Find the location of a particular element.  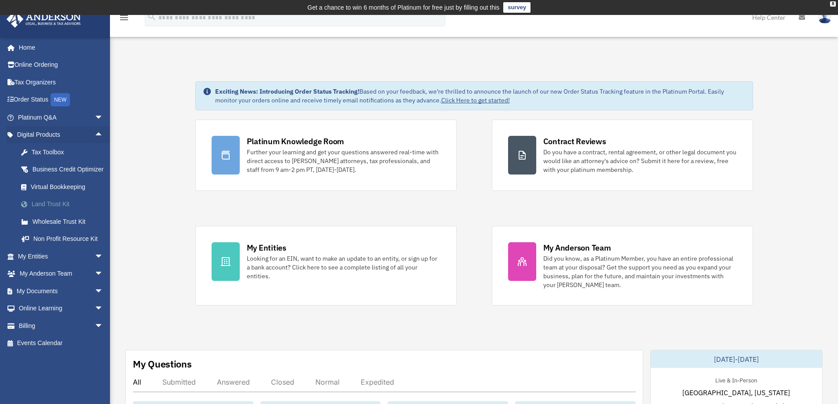

a: My Entitiesarrow_drop_down is located at coordinates (61, 257).